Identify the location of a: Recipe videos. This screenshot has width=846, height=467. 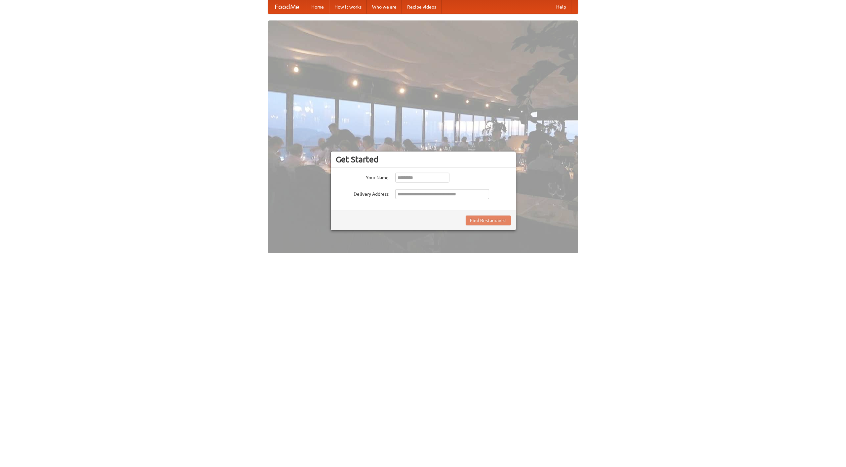
(422, 7).